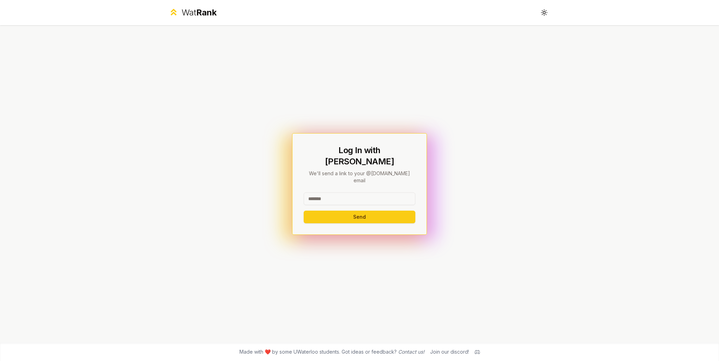  What do you see at coordinates (332, 352) in the screenshot?
I see `span: Made with ❤️ by some UWaterloo students. Got ideas or feedback?` at bounding box center [332, 352].